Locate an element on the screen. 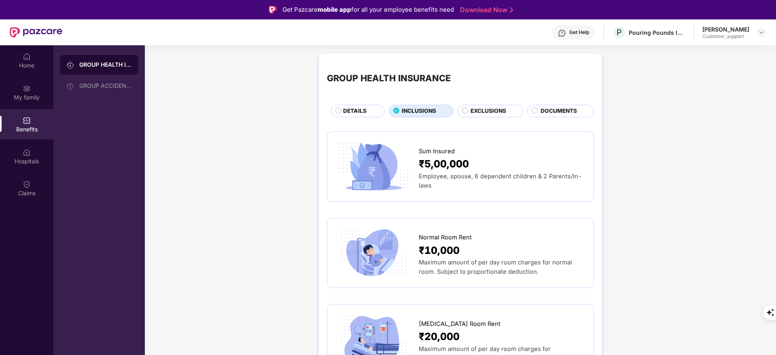 The image size is (776, 355). span: Normal Room Rent is located at coordinates (445, 238).